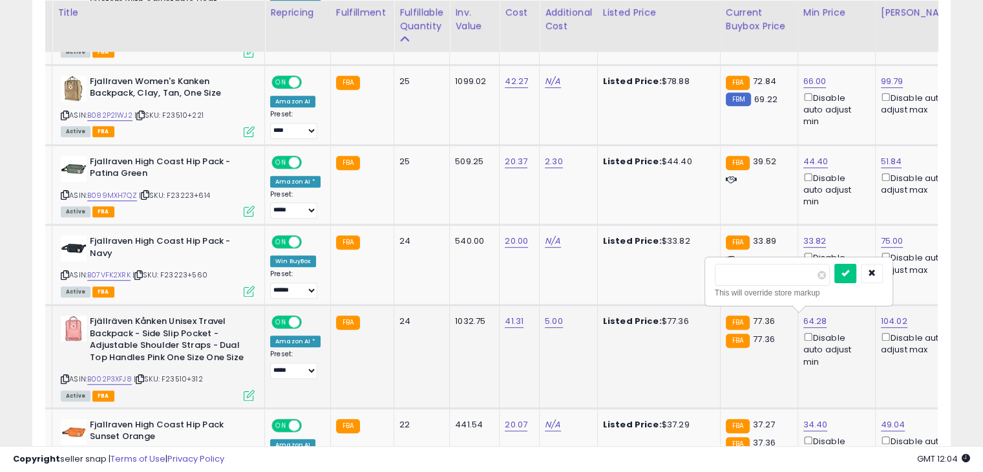 Image resolution: width=983 pixels, height=472 pixels. What do you see at coordinates (943, 458) in the screenshot?
I see `span: 2025-09-15 12:04 GMT` at bounding box center [943, 458].